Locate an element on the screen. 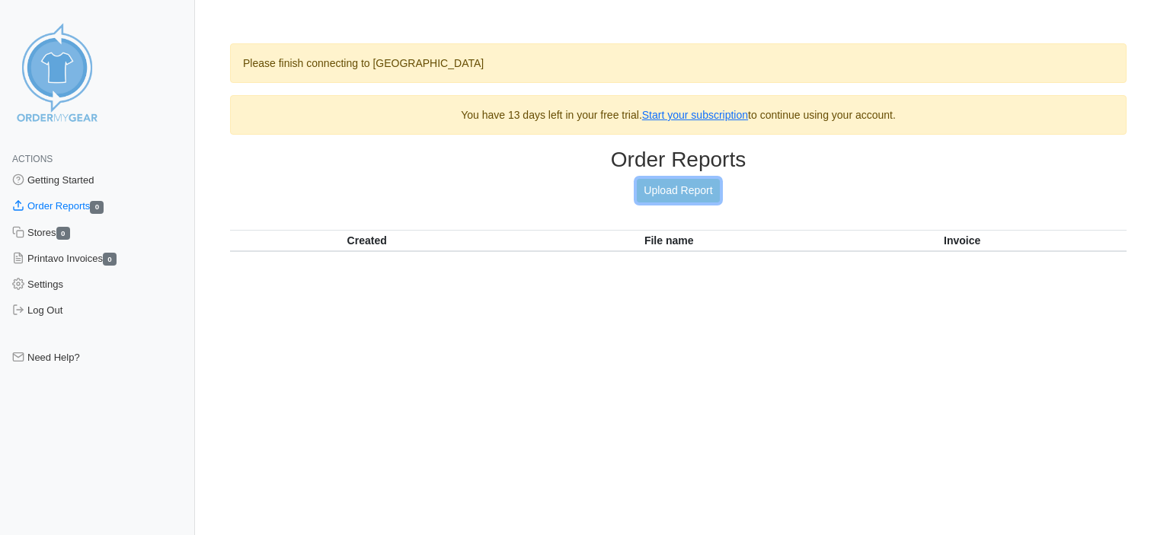 The width and height of the screenshot is (1170, 535). a: Start your subscription is located at coordinates (694, 115).